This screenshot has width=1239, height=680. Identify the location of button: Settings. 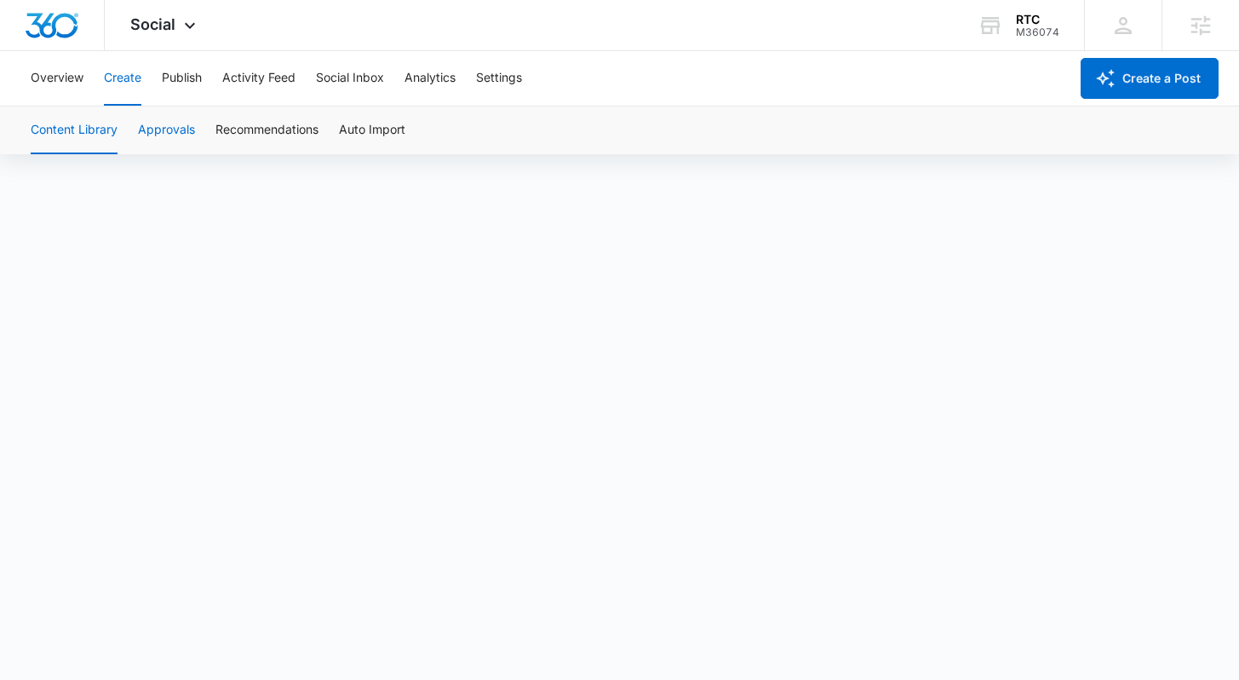
(499, 78).